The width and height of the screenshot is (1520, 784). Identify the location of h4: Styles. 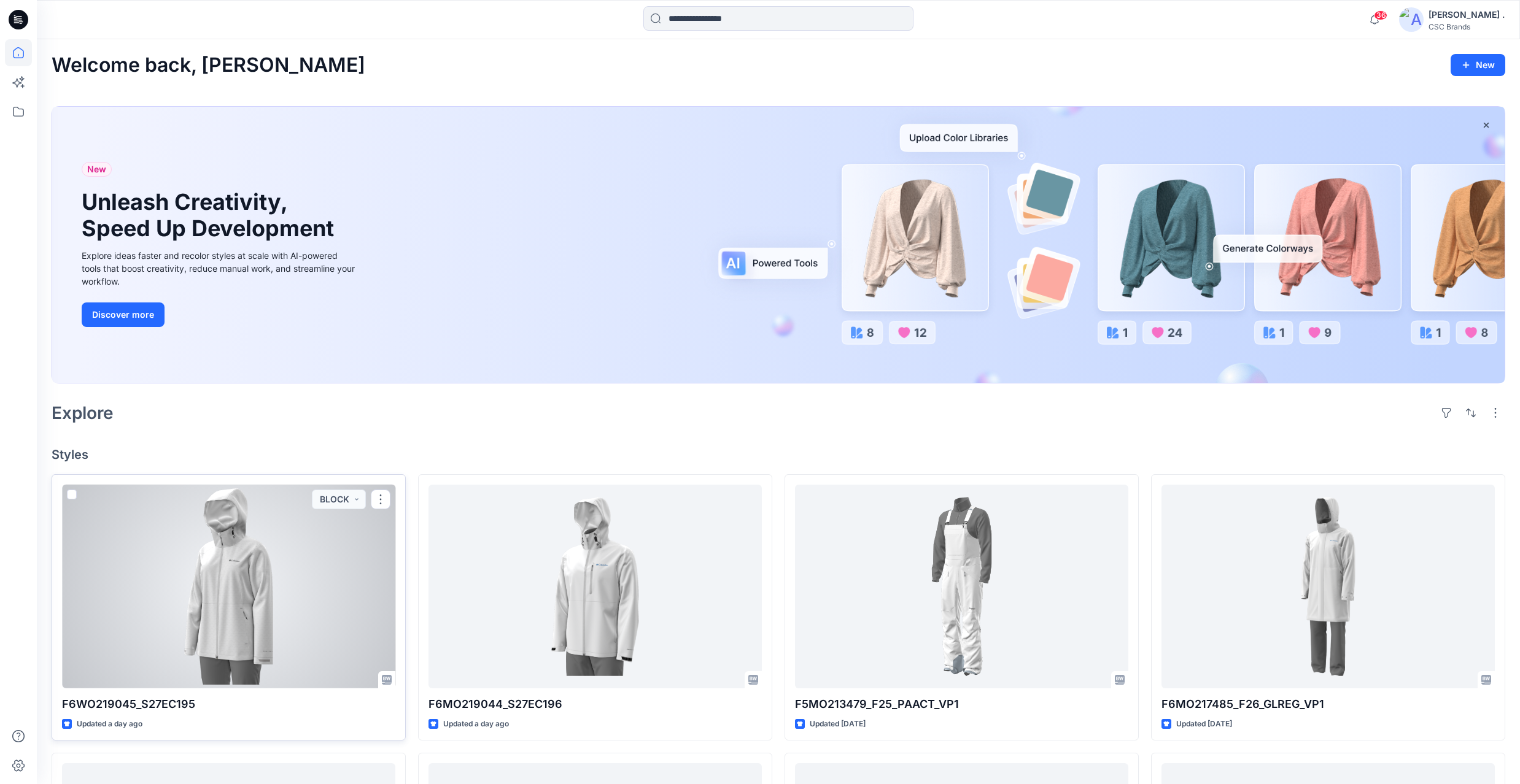
(778, 455).